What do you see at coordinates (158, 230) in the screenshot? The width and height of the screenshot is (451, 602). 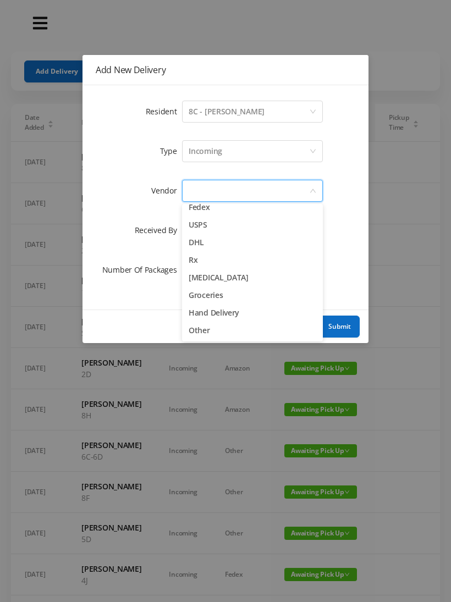 I see `label: Received By` at bounding box center [158, 230].